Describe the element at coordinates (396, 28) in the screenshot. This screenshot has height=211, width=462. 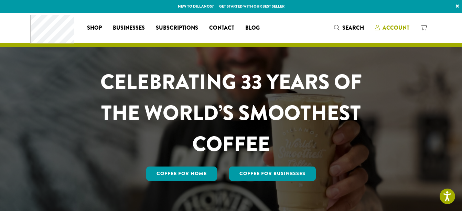
I see `span: Account` at that location.